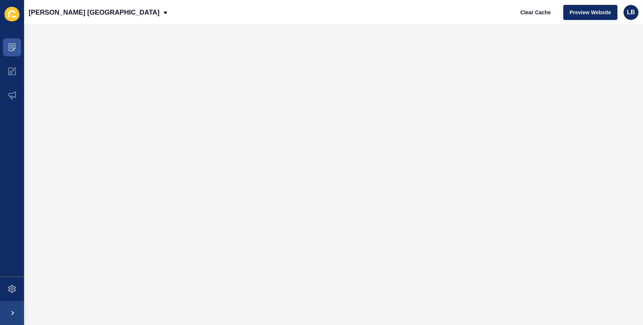  Describe the element at coordinates (536, 12) in the screenshot. I see `span: Clear Cache` at that location.